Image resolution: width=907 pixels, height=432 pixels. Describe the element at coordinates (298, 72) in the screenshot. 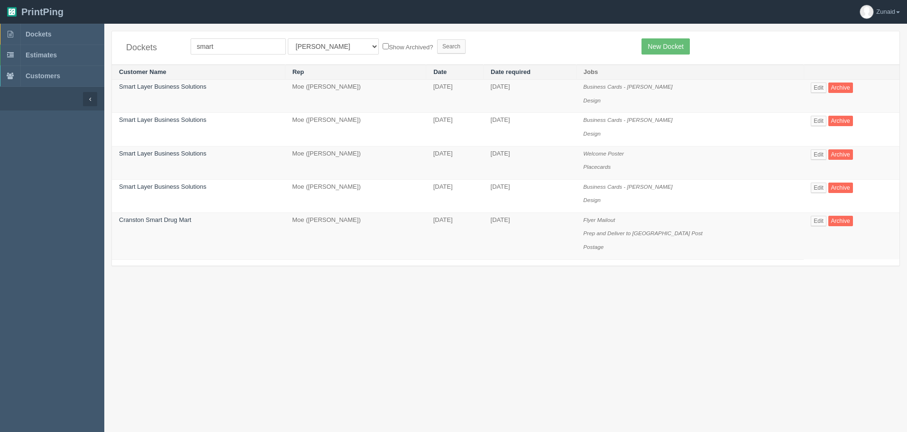

I see `a: Rep` at that location.